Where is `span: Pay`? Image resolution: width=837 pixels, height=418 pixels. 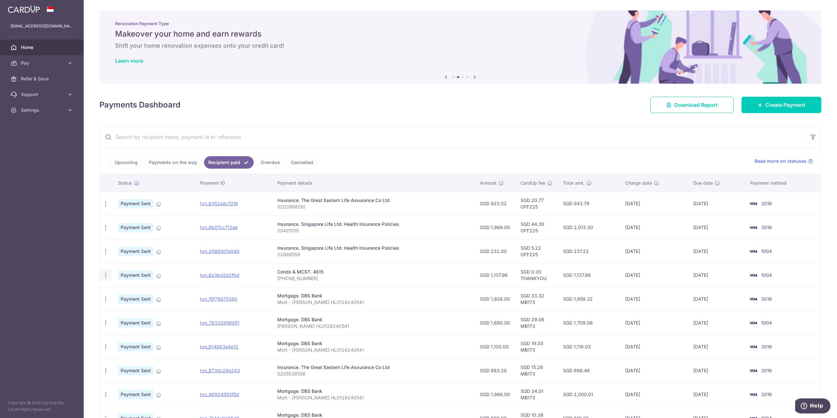
span: Pay is located at coordinates (43, 63).